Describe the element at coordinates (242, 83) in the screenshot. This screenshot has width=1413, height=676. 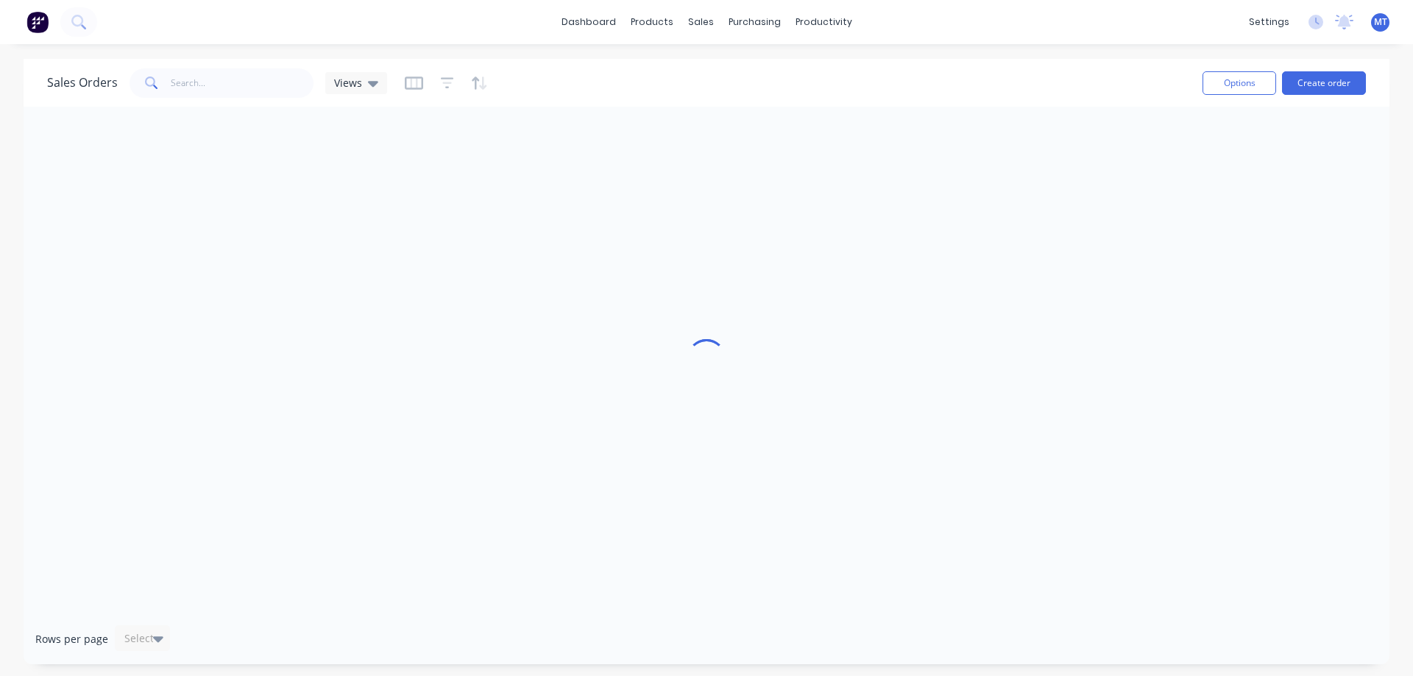
I see `input: Search...` at that location.